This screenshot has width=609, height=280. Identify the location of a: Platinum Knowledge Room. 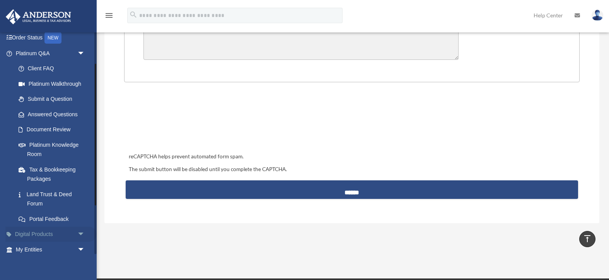
(54, 150).